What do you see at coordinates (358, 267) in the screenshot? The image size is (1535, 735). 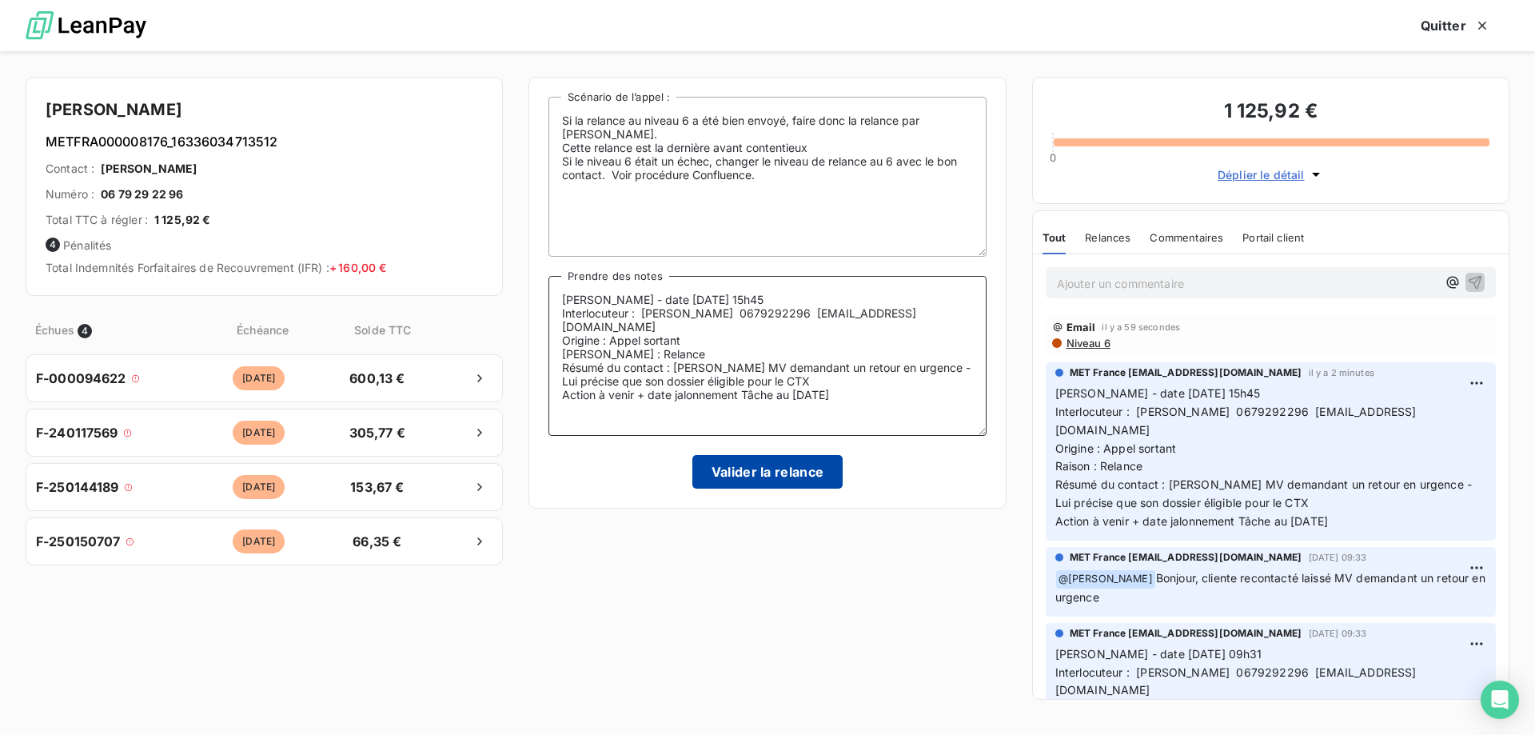 I see `span: + 160,00 €` at bounding box center [358, 267].